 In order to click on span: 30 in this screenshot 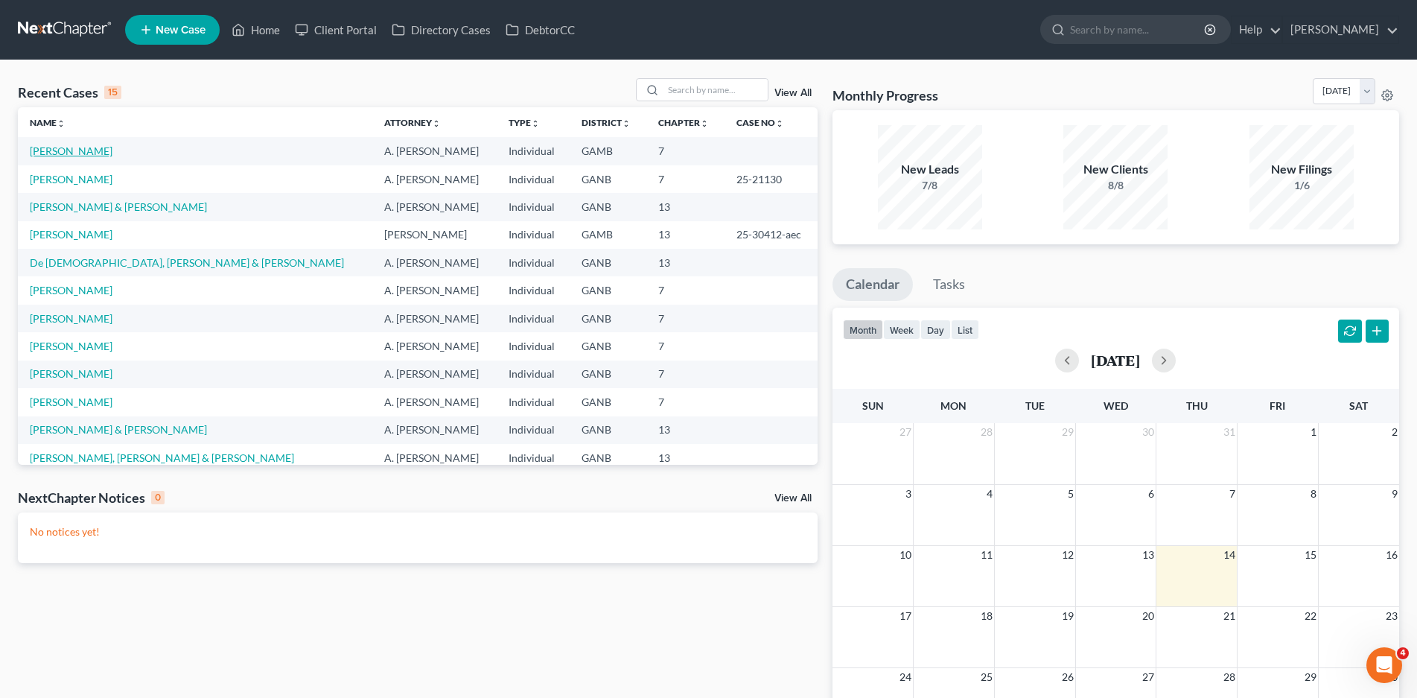, I will do `click(1148, 432)`.